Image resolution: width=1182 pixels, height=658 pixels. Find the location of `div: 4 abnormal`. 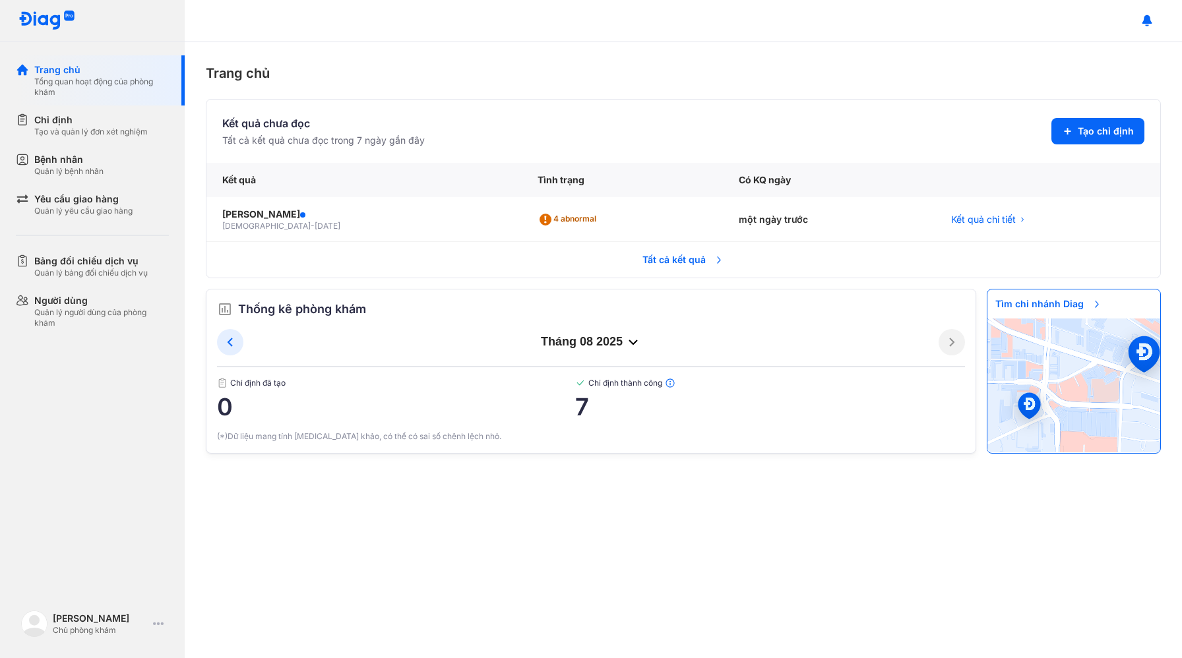

div: 4 abnormal is located at coordinates (569, 220).